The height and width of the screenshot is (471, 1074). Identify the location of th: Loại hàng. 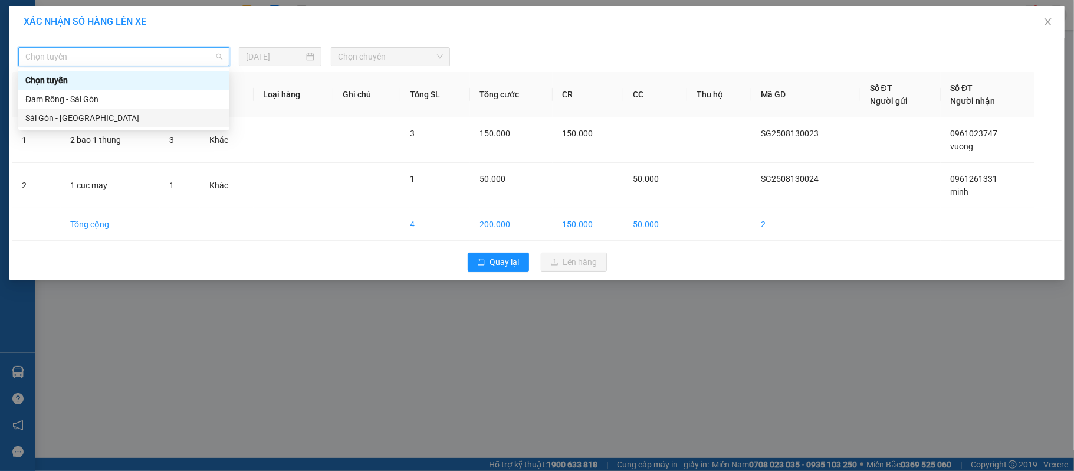
(293, 94).